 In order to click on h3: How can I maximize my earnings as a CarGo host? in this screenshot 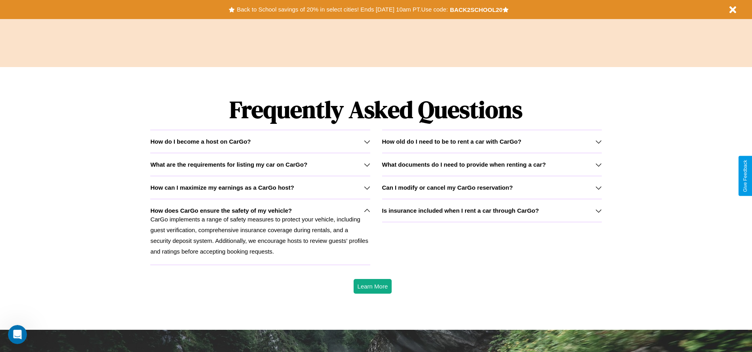, I will do `click(222, 187)`.